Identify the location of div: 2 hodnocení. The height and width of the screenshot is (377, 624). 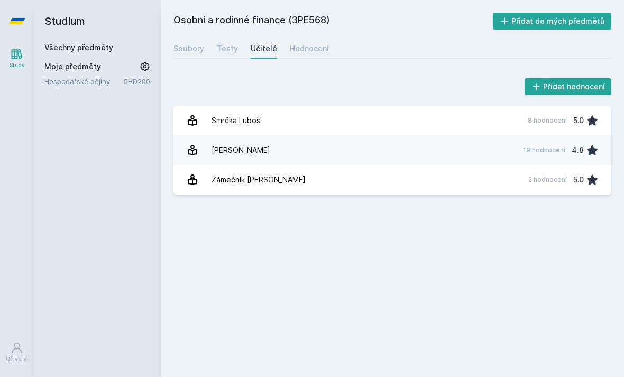
(547, 180).